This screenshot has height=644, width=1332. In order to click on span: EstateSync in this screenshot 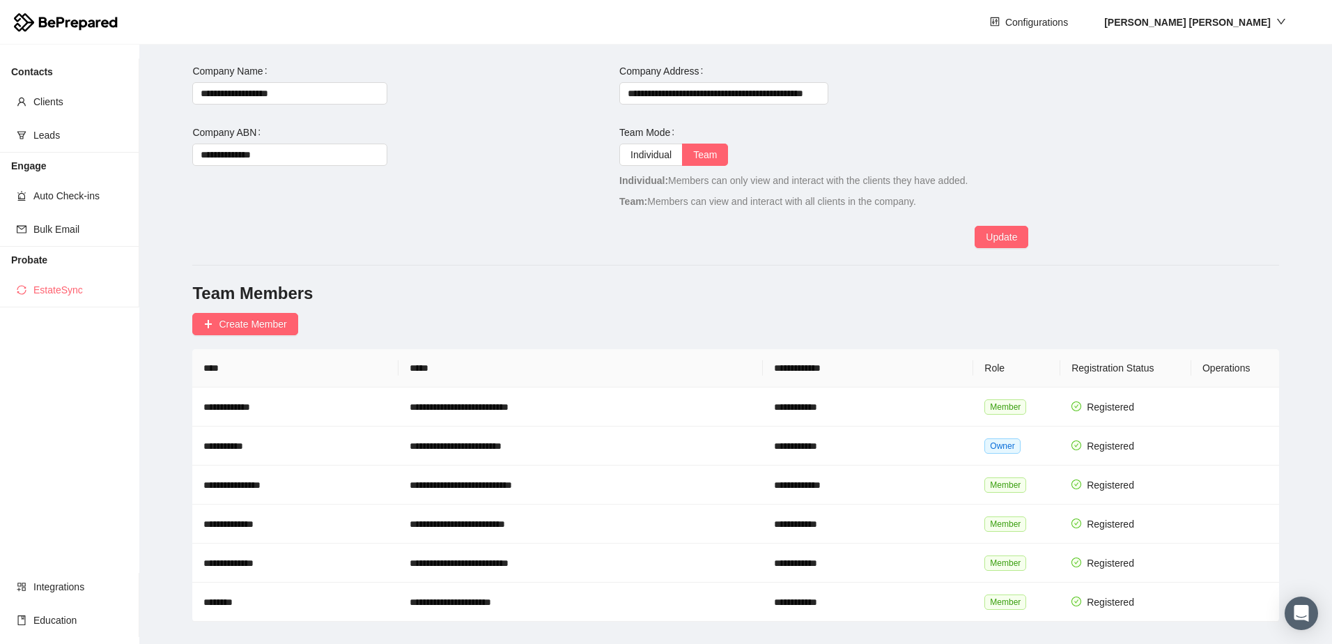, I will do `click(81, 290)`.